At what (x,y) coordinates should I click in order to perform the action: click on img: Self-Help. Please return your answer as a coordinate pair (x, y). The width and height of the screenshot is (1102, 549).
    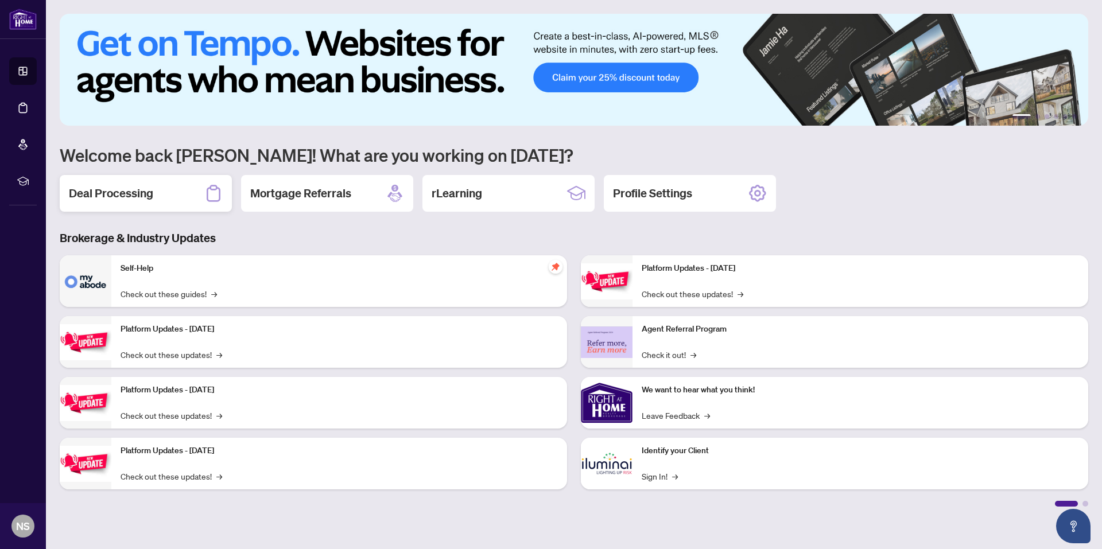
    Looking at the image, I should click on (86, 281).